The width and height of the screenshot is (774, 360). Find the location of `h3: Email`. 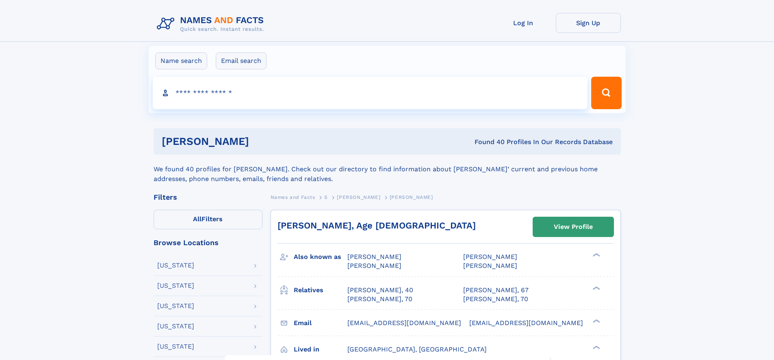

h3: Email is located at coordinates (320, 323).